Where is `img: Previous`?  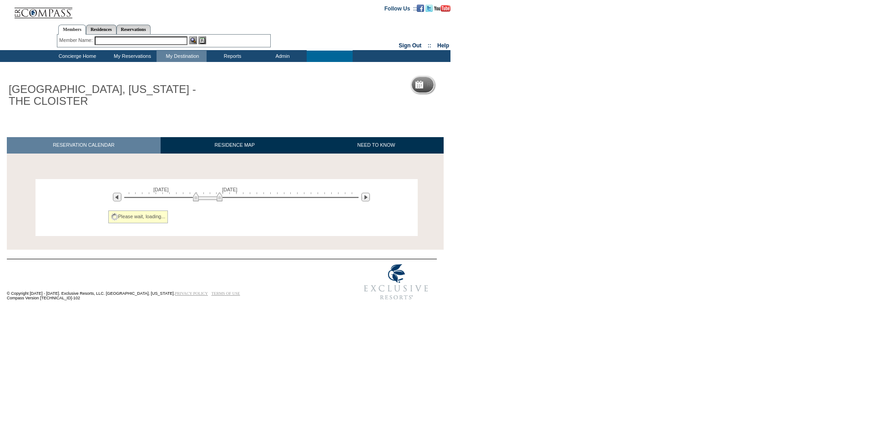 img: Previous is located at coordinates (117, 197).